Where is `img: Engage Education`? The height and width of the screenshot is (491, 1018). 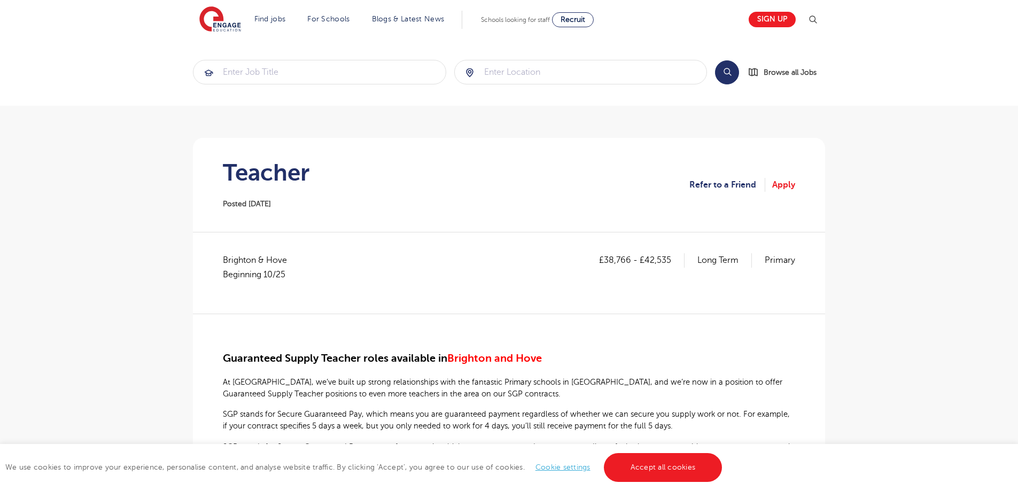
img: Engage Education is located at coordinates (220, 20).